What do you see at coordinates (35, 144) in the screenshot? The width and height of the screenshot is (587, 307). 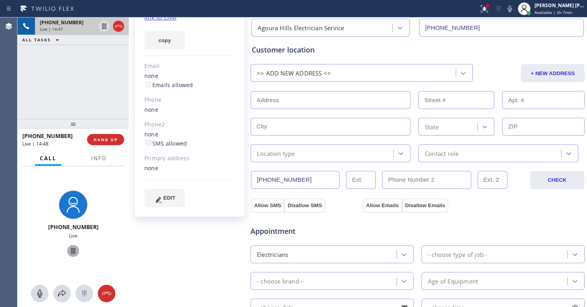 I see `span: Live | 14:48` at bounding box center [35, 144].